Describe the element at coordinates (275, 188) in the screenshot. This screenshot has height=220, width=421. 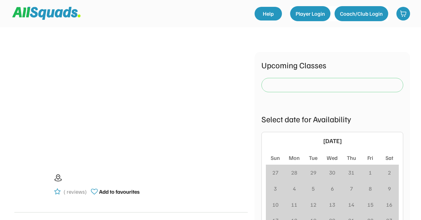
I see `div: 3` at that location.